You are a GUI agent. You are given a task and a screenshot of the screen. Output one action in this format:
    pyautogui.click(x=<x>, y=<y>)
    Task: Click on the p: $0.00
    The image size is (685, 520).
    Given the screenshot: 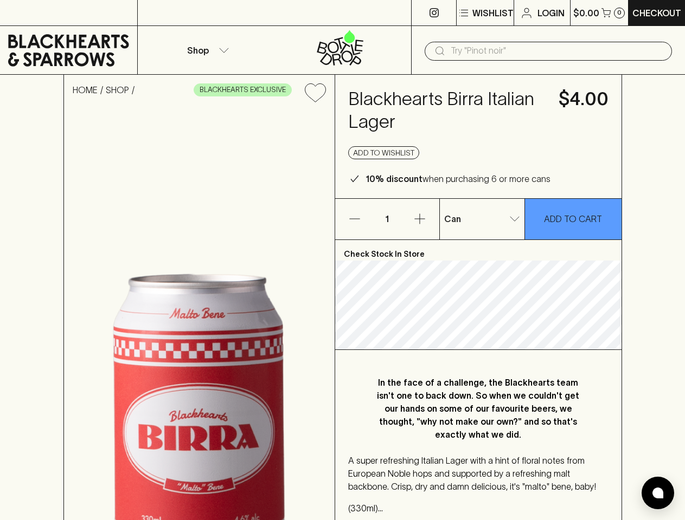 What is the action you would take?
    pyautogui.click(x=586, y=13)
    